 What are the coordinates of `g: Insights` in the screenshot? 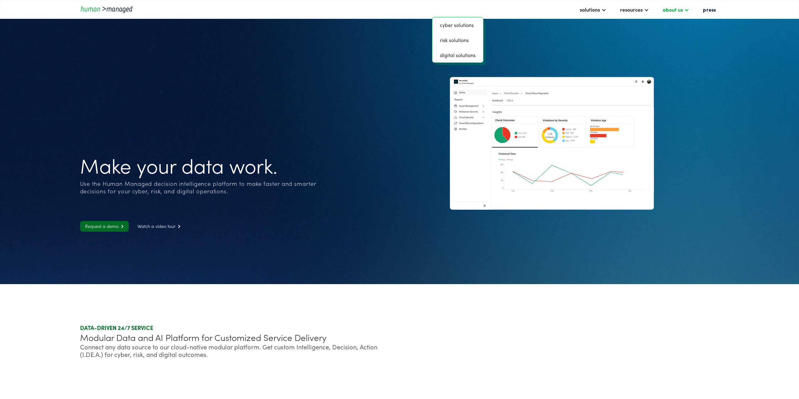 It's located at (497, 112).